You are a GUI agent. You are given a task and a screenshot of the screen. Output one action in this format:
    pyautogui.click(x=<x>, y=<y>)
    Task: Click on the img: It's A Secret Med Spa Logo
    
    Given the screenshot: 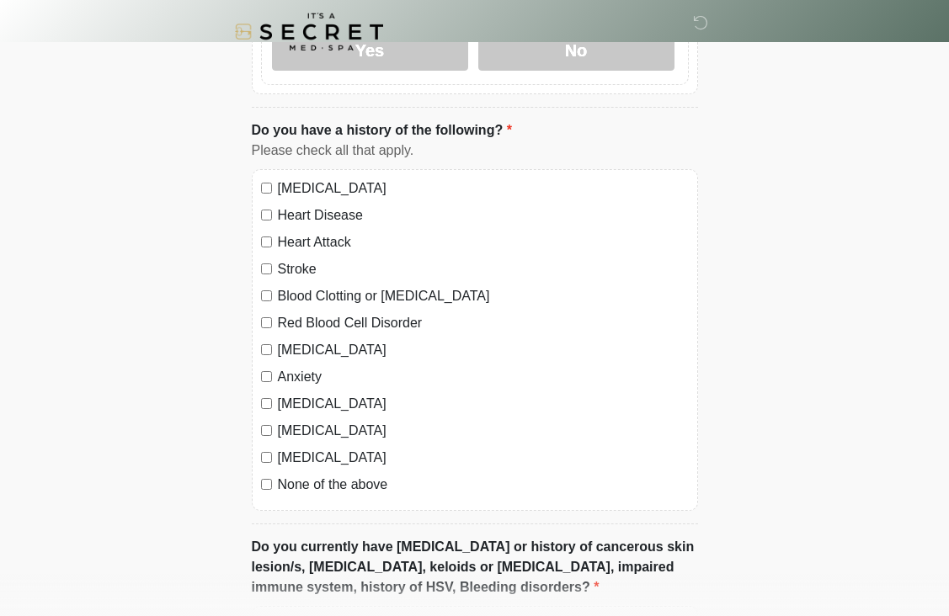 What is the action you would take?
    pyautogui.click(x=309, y=31)
    